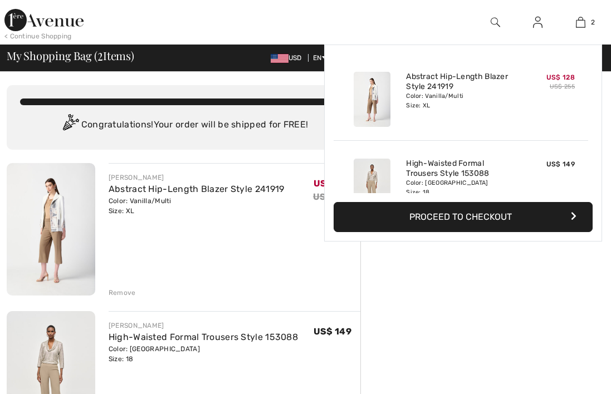  What do you see at coordinates (580, 22) in the screenshot?
I see `img: My Bag` at bounding box center [580, 22].